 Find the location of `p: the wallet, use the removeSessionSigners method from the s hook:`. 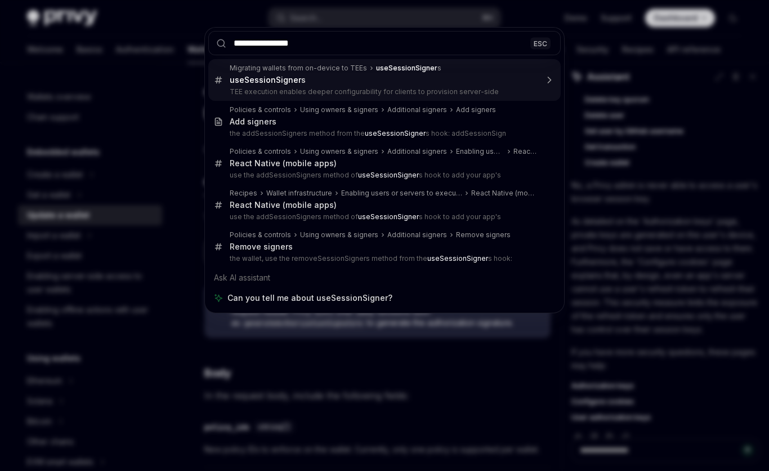

p: the wallet, use the removeSessionSigners method from the s hook: is located at coordinates (383, 258).